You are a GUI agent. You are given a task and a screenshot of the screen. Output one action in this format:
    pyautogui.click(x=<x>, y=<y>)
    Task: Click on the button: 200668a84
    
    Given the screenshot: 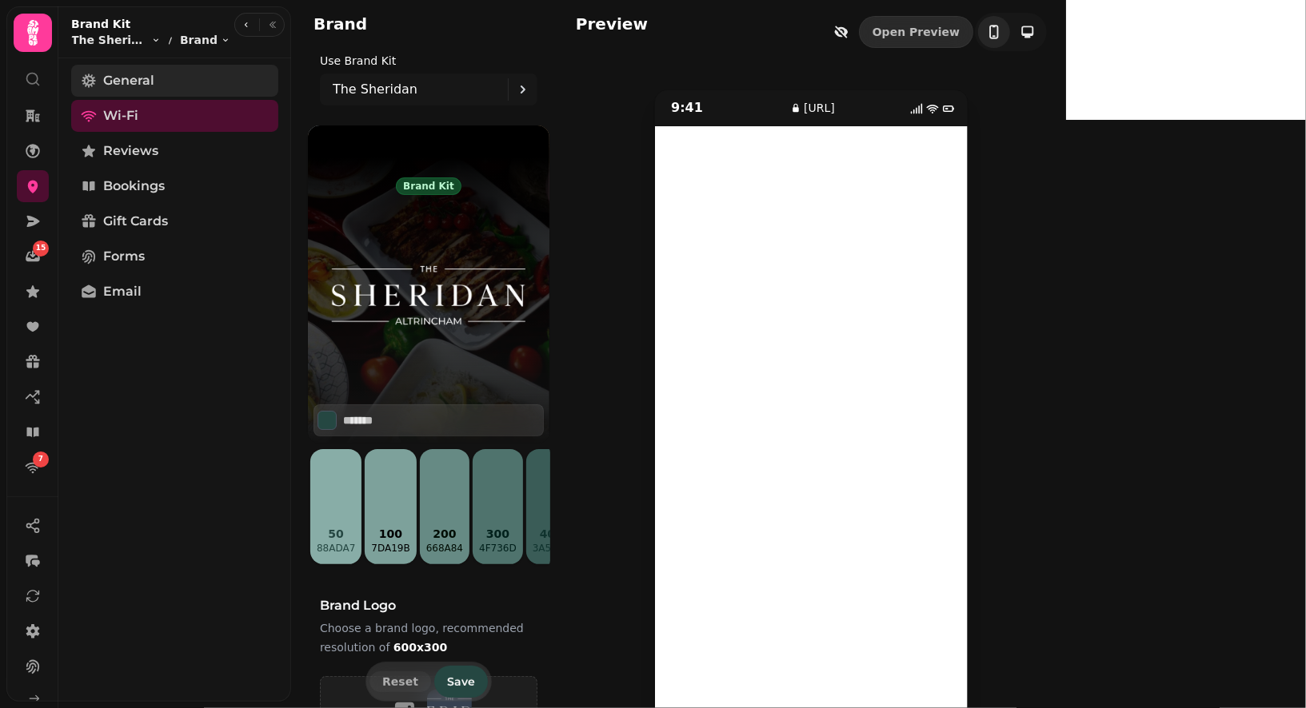 What is the action you would take?
    pyautogui.click(x=445, y=507)
    